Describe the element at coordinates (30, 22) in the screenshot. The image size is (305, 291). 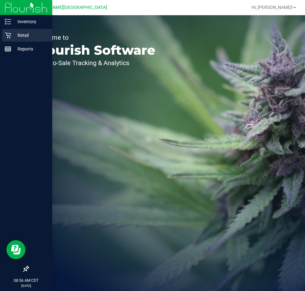
I see `p: Inventory` at that location.